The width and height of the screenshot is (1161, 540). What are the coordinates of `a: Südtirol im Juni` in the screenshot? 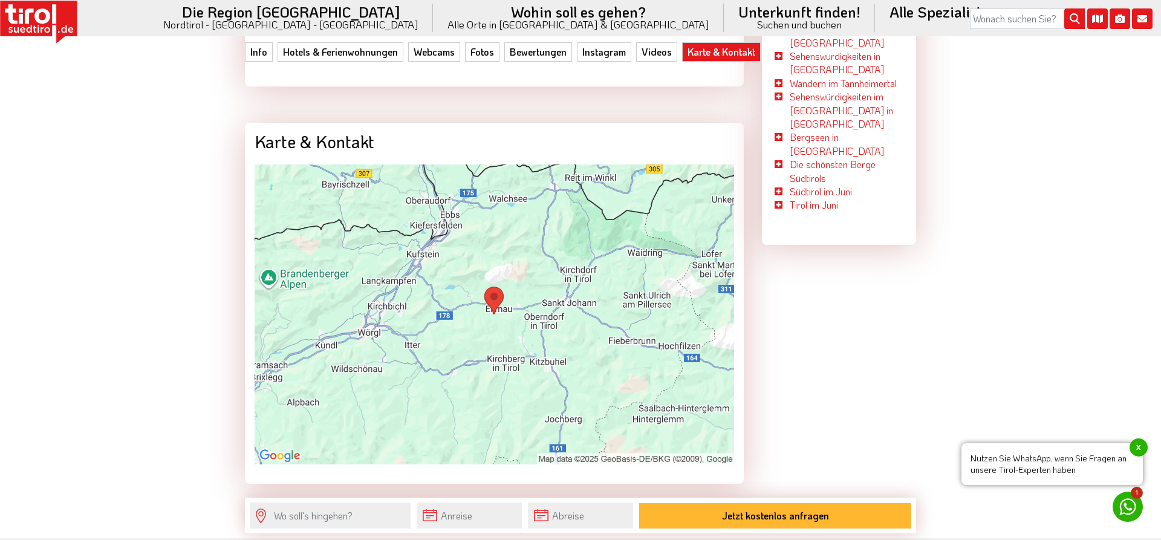 It's located at (820, 191).